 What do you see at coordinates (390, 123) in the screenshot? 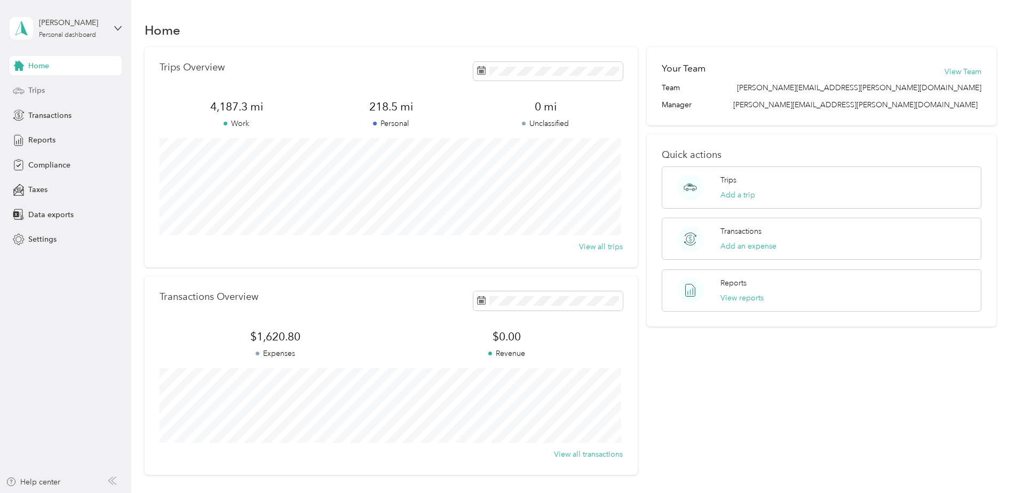
I see `p: Personal` at bounding box center [390, 123].